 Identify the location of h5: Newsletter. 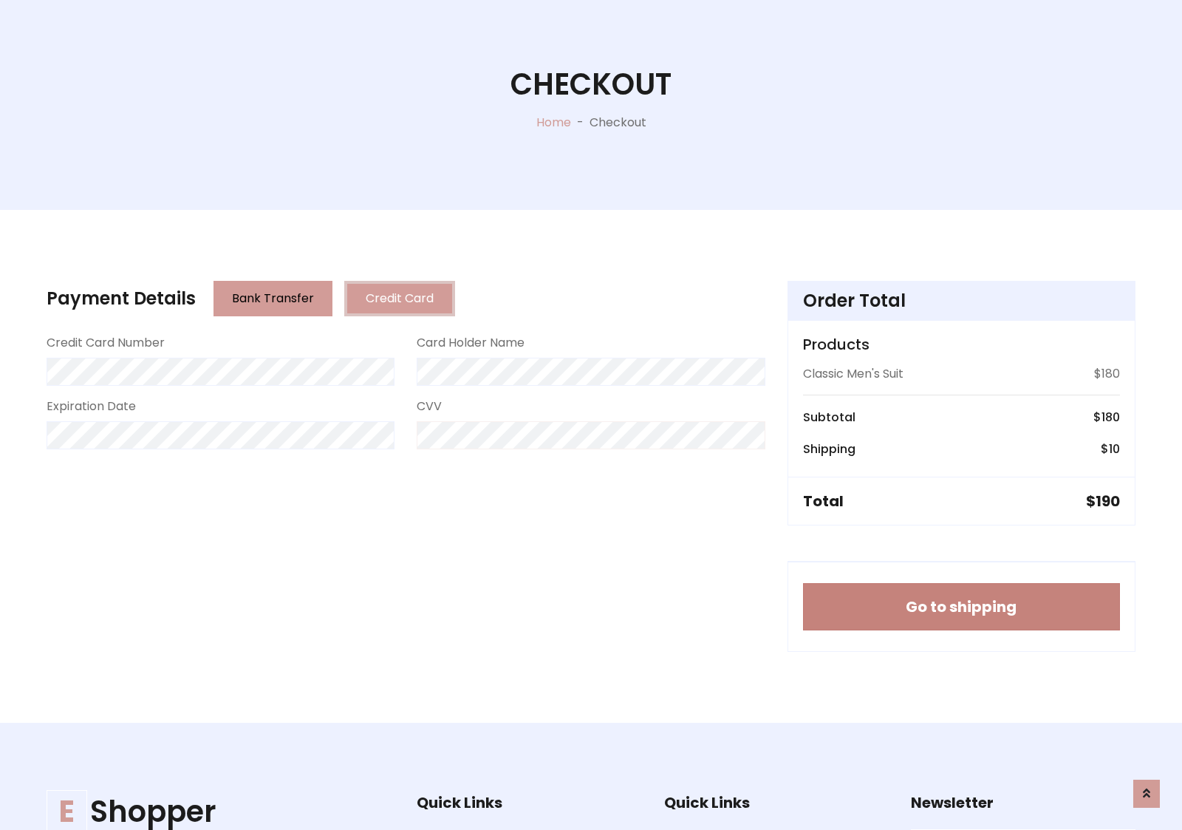
(1023, 802).